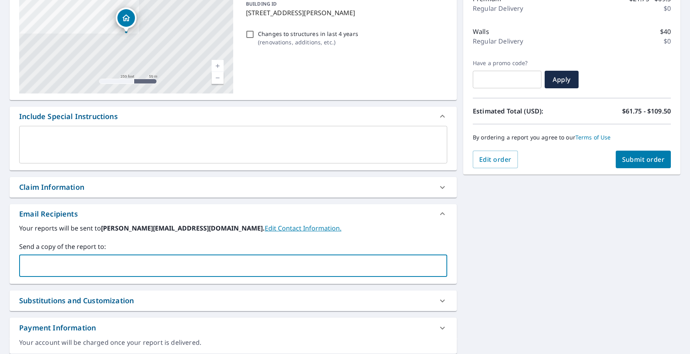 The width and height of the screenshot is (690, 354). I want to click on label: Have a promo code?, so click(507, 63).